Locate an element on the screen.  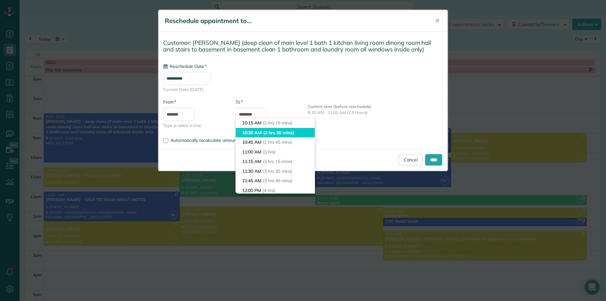
li: 11:15 AM is located at coordinates (275, 161).